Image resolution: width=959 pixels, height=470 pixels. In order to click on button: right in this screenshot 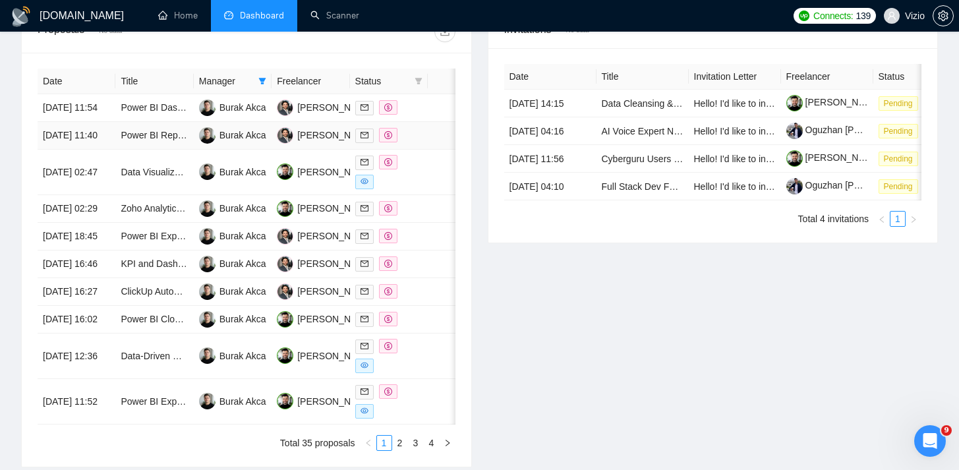, I will do `click(447, 443)`.